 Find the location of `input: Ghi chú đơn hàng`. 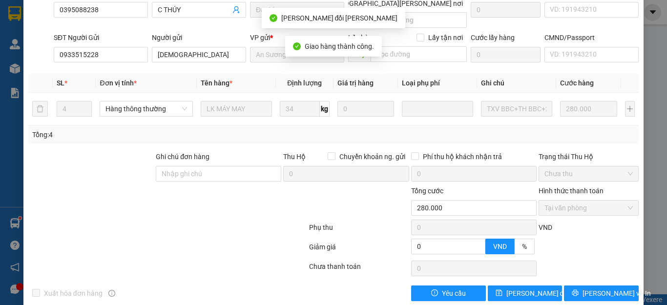

input: Ghi chú đơn hàng is located at coordinates (218, 174).